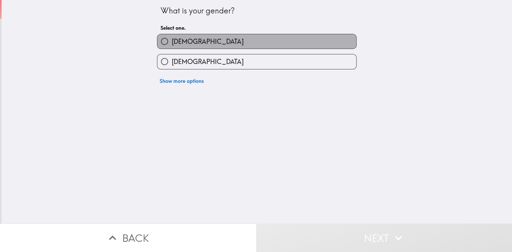 Image resolution: width=512 pixels, height=252 pixels. What do you see at coordinates (257, 11) in the screenshot?
I see `div: What is your gender?` at bounding box center [257, 11].